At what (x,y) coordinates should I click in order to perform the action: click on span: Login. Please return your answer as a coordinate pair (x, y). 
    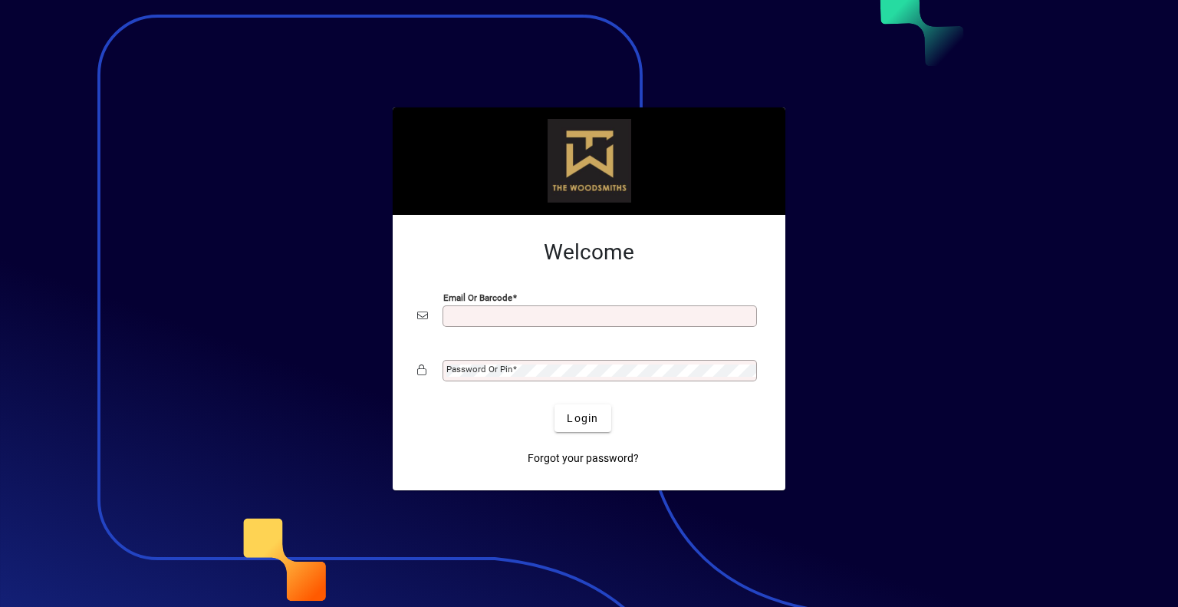
    Looking at the image, I should click on (582, 418).